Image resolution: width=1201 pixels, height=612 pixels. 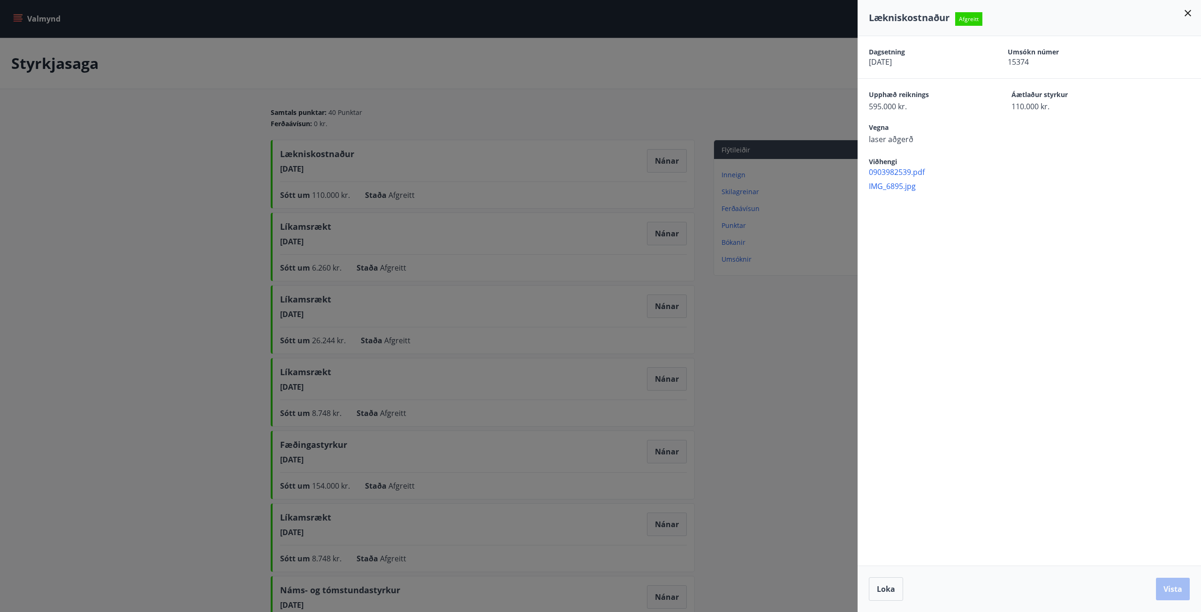 I want to click on span: Lækniskostnaður, so click(x=909, y=17).